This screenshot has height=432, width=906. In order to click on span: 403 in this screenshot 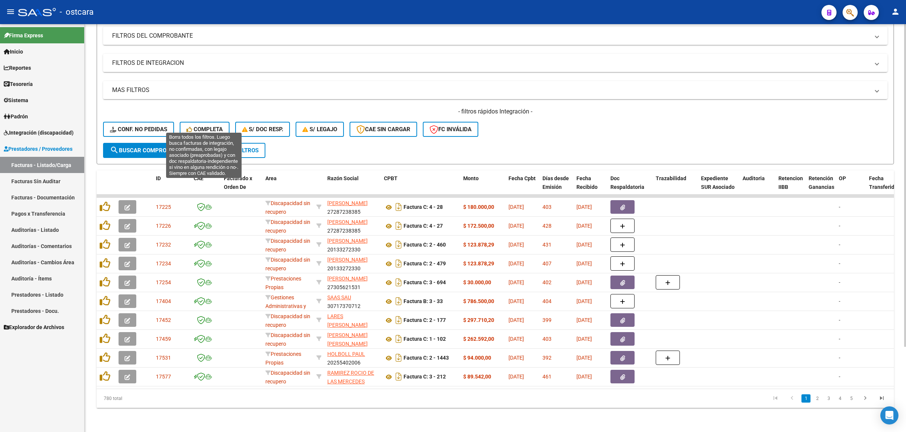, I will do `click(547, 207)`.